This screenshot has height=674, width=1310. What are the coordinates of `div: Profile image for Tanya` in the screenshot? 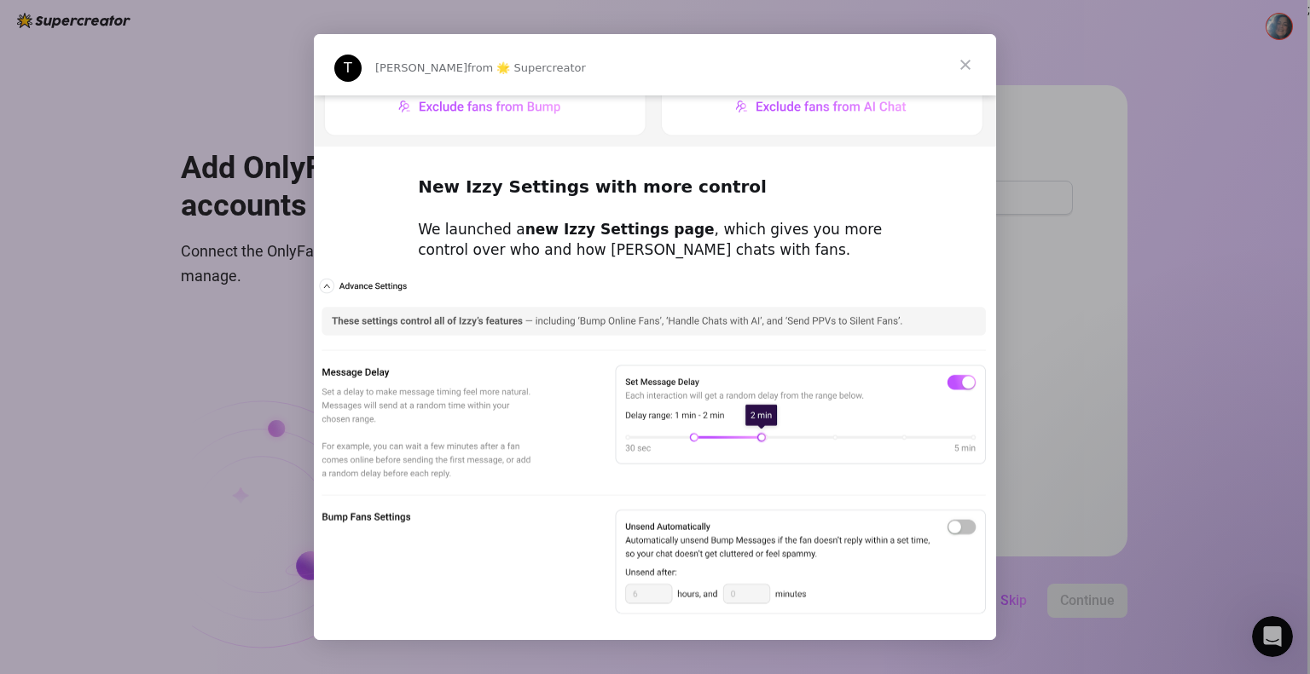 It's located at (348, 68).